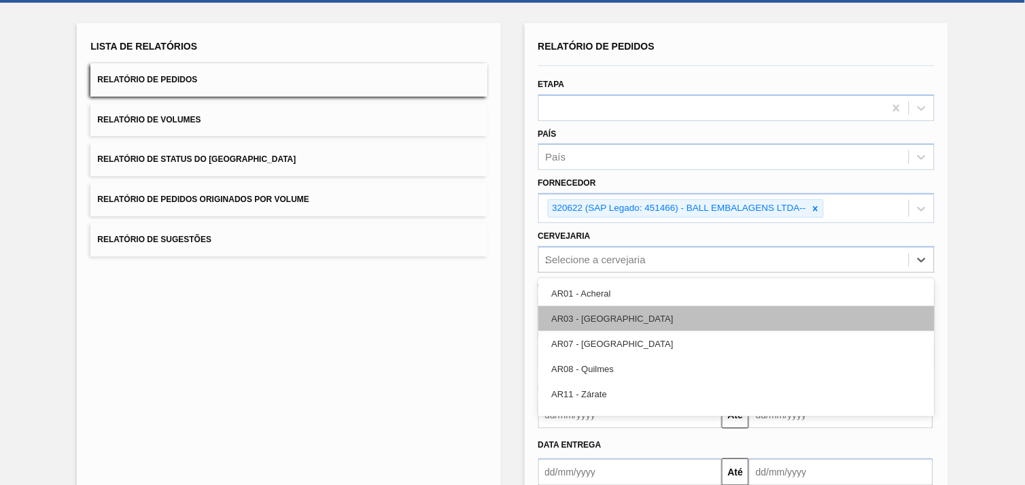  I want to click on button: Relatório de Pedidos, so click(288, 80).